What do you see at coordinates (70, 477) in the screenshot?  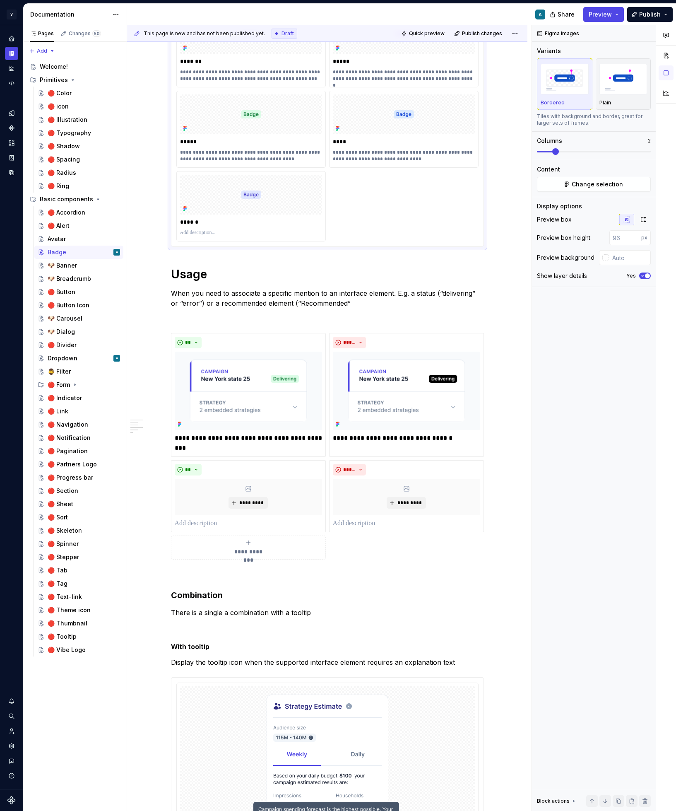 I see `div: 🔴 Progress bar` at bounding box center [70, 477].